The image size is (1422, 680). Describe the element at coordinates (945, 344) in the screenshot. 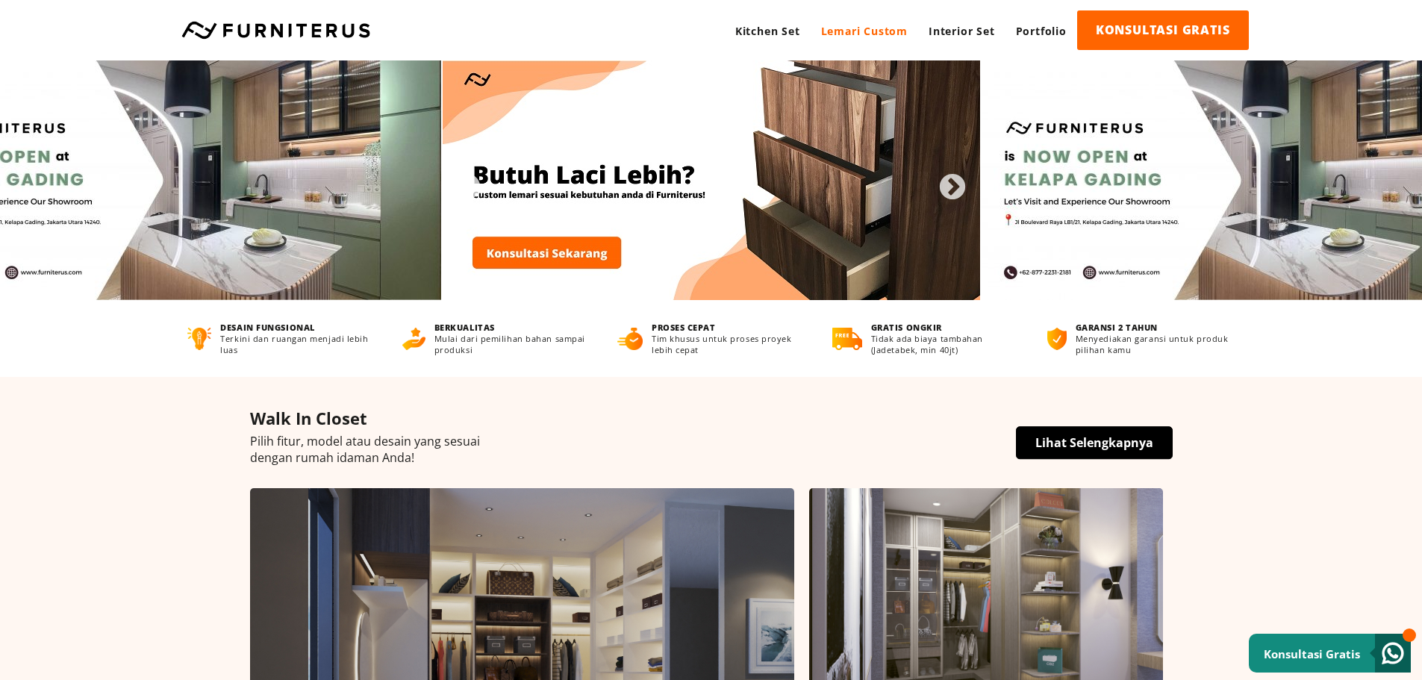

I see `p: Tidak ada biaya tambahan (Jadetabek, min 40jt)` at that location.